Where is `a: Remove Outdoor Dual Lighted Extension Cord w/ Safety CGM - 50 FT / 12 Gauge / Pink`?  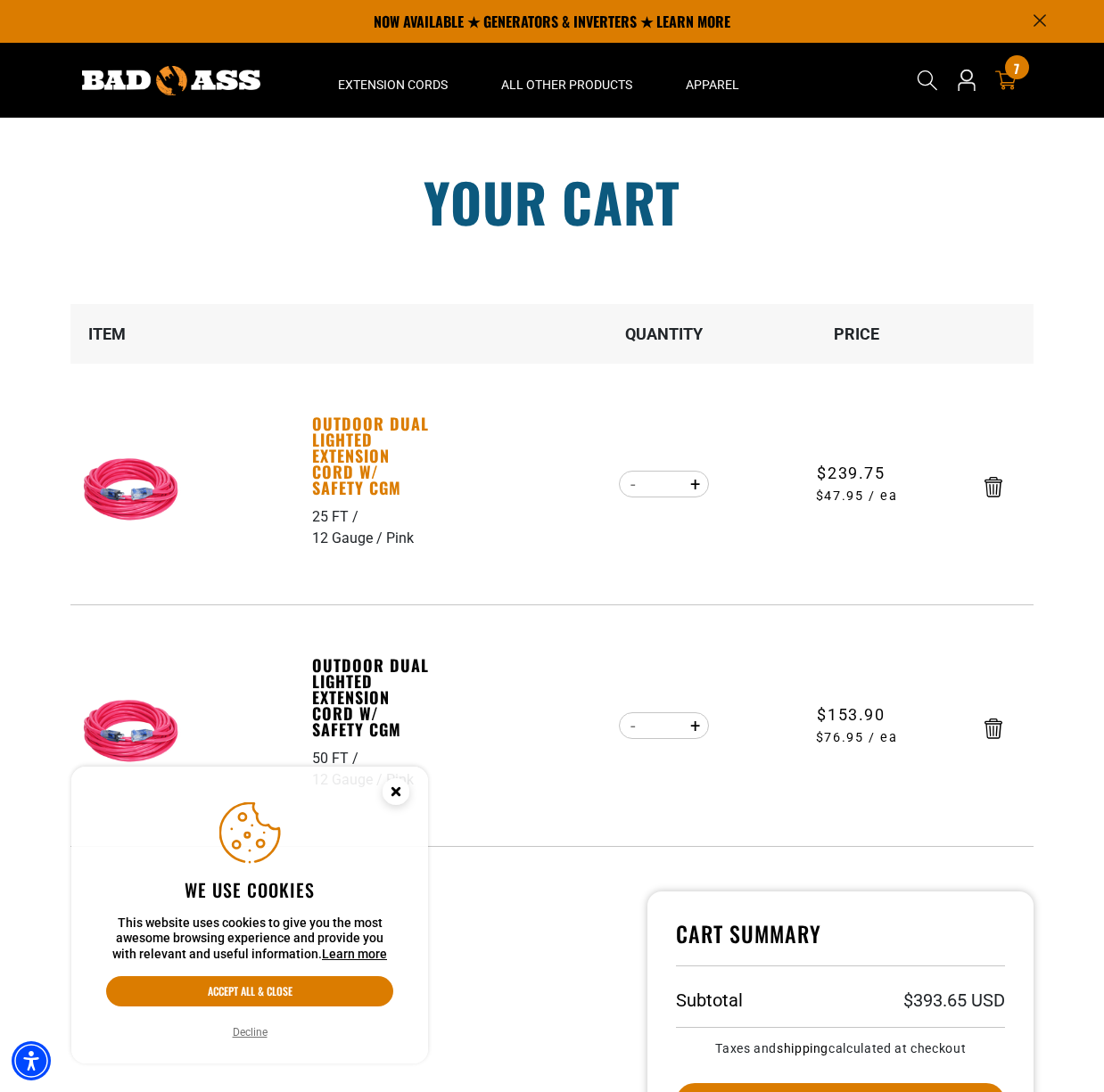
a: Remove Outdoor Dual Lighted Extension Cord w/ Safety CGM - 50 FT / 12 Gauge / Pink is located at coordinates (993, 729).